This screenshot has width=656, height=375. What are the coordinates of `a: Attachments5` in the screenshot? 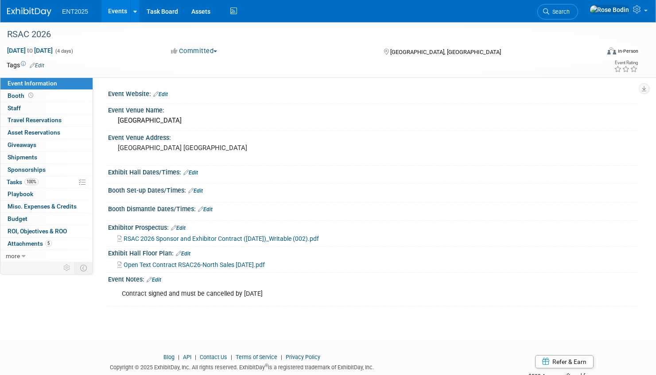 It's located at (46, 243).